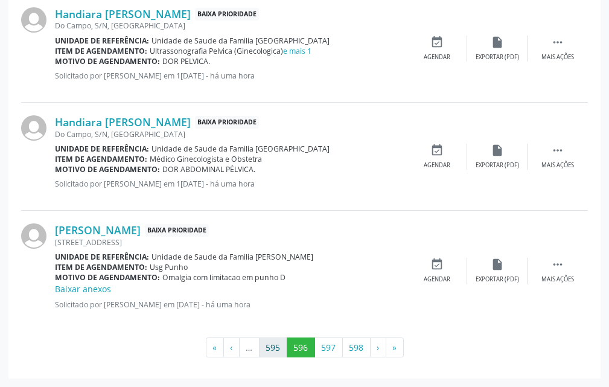 This screenshot has height=387, width=609. Describe the element at coordinates (301, 348) in the screenshot. I see `button: Go to page 596` at that location.